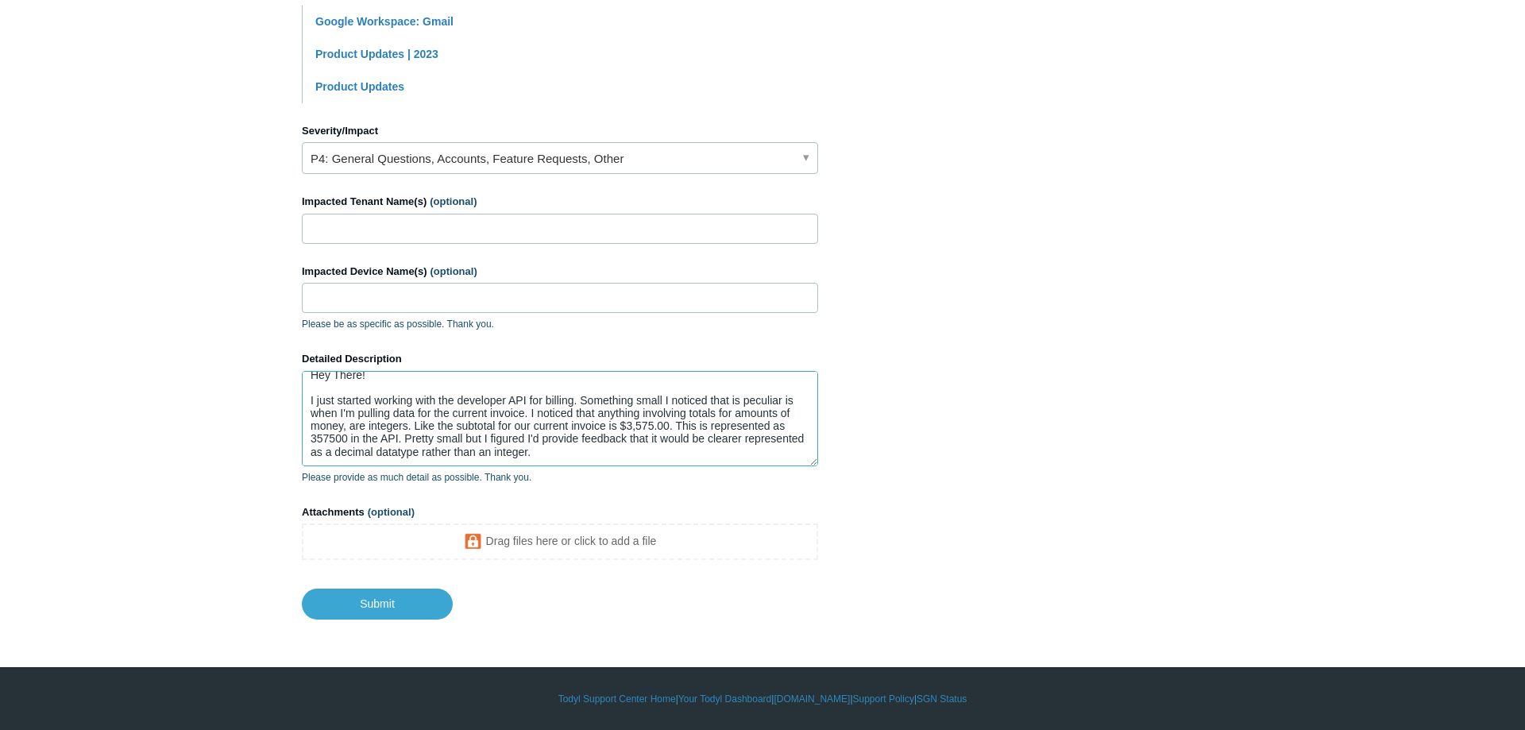  Describe the element at coordinates (884, 699) in the screenshot. I see `a: Support Policy` at that location.